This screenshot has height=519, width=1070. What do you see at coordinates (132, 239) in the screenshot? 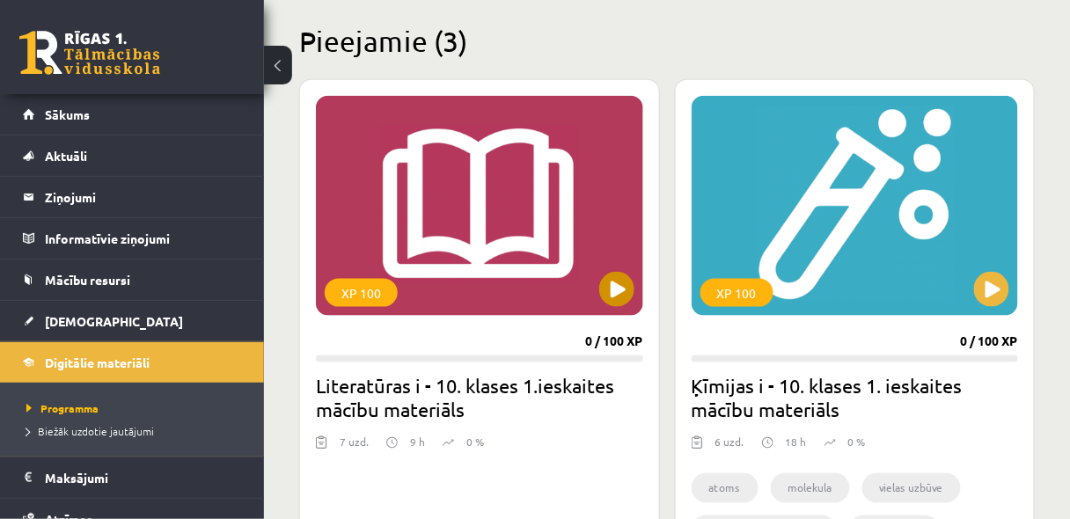
I see `a: Informatīvie ziņojumi` at bounding box center [132, 239].